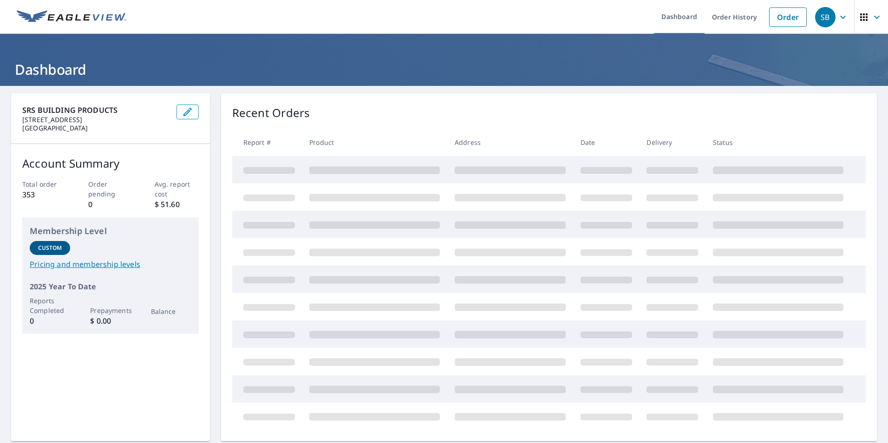 The width and height of the screenshot is (888, 443). Describe the element at coordinates (606, 142) in the screenshot. I see `th: Date` at that location.